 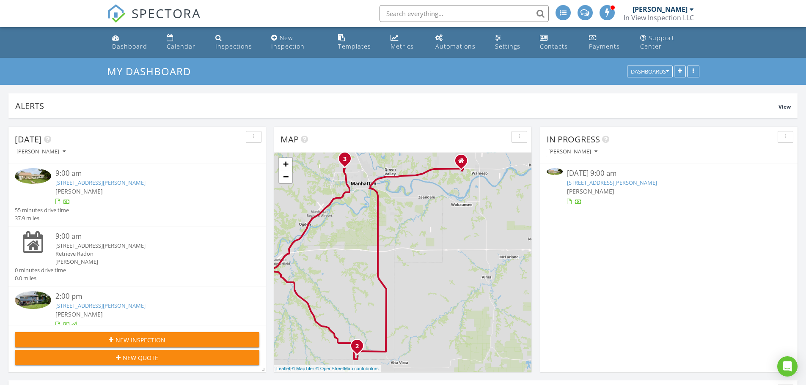 I want to click on a: Contacts, so click(x=557, y=42).